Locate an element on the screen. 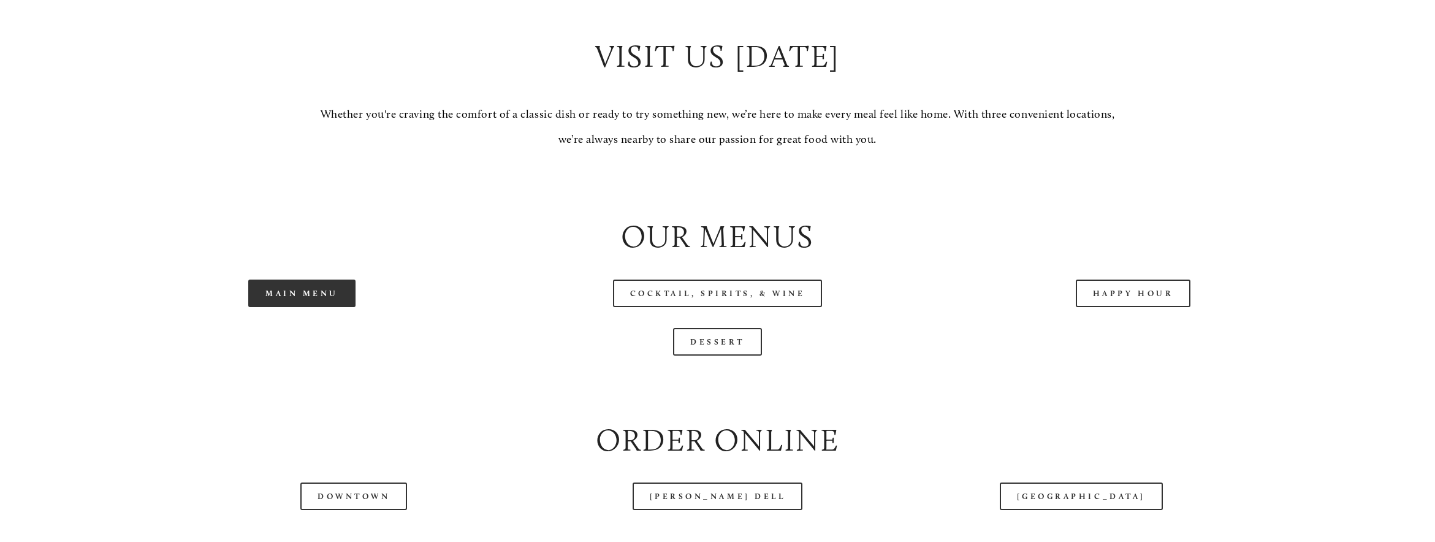  a: Happy Hour is located at coordinates (1133, 293).